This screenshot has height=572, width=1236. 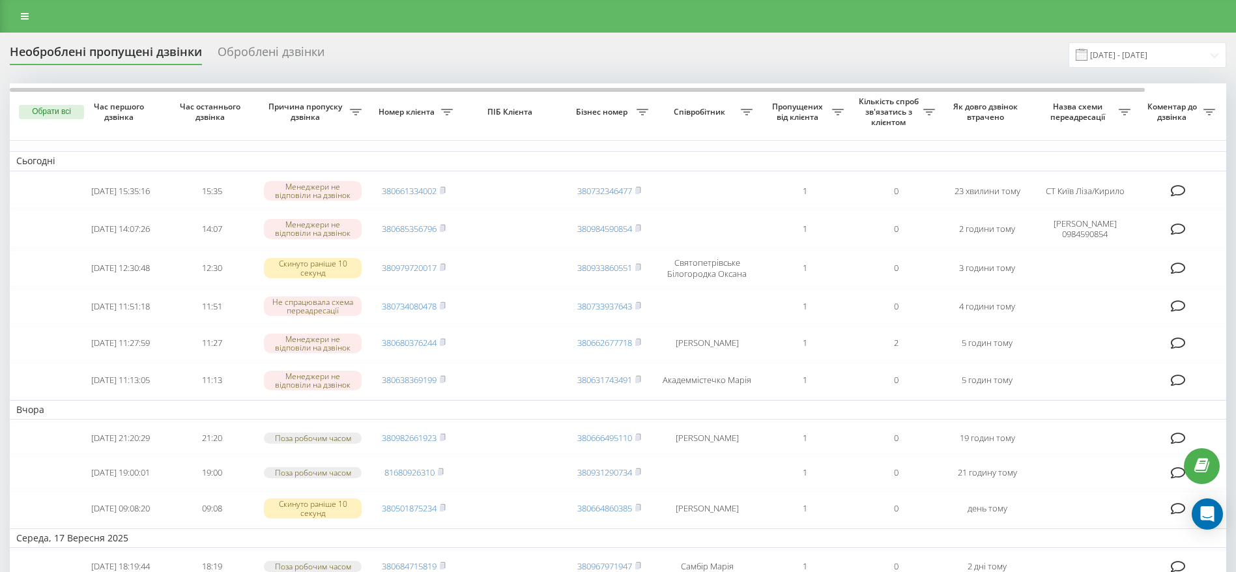 I want to click on a: 380680376244, so click(x=409, y=343).